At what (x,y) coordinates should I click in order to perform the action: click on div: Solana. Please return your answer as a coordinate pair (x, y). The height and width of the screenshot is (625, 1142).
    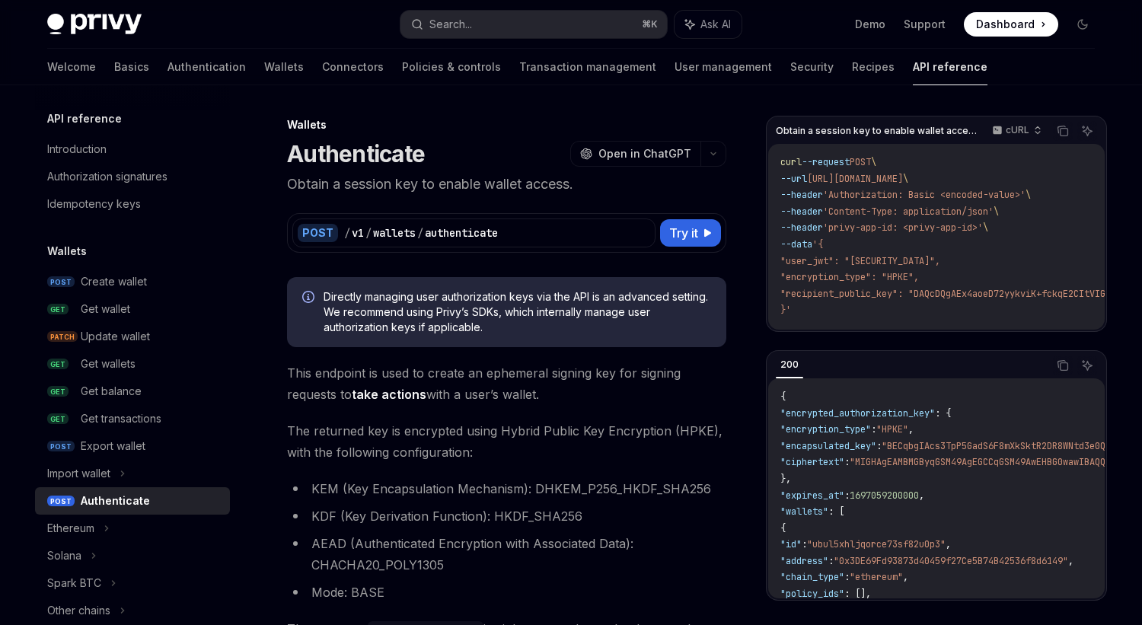
    Looking at the image, I should click on (64, 556).